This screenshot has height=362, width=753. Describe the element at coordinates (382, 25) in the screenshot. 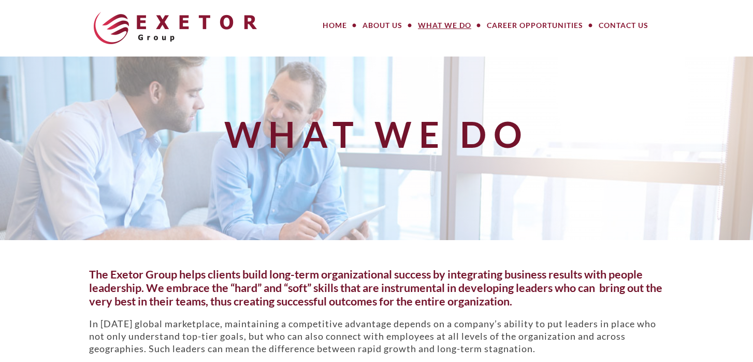

I see `a: About Us` at that location.